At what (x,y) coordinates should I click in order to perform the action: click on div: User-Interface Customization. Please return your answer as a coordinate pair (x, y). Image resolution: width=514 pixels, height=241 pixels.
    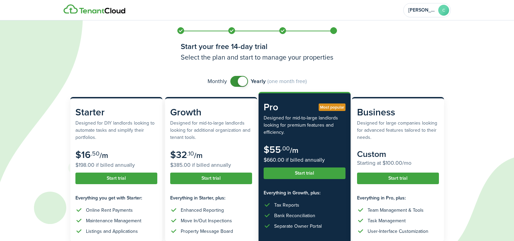
    Looking at the image, I should click on (398, 231).